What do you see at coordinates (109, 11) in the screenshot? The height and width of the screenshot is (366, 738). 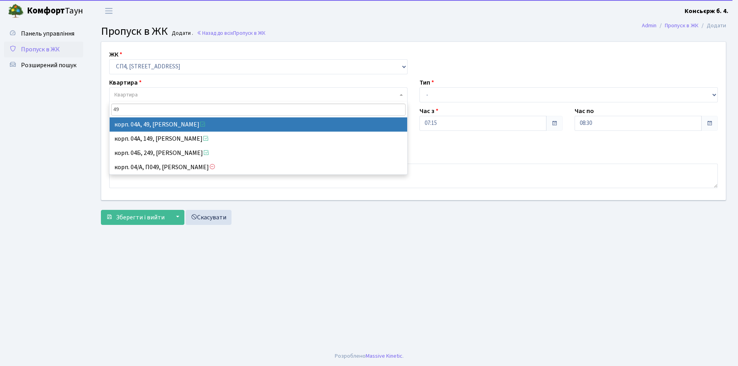 I see `button: Переключити навігацію` at bounding box center [109, 11].